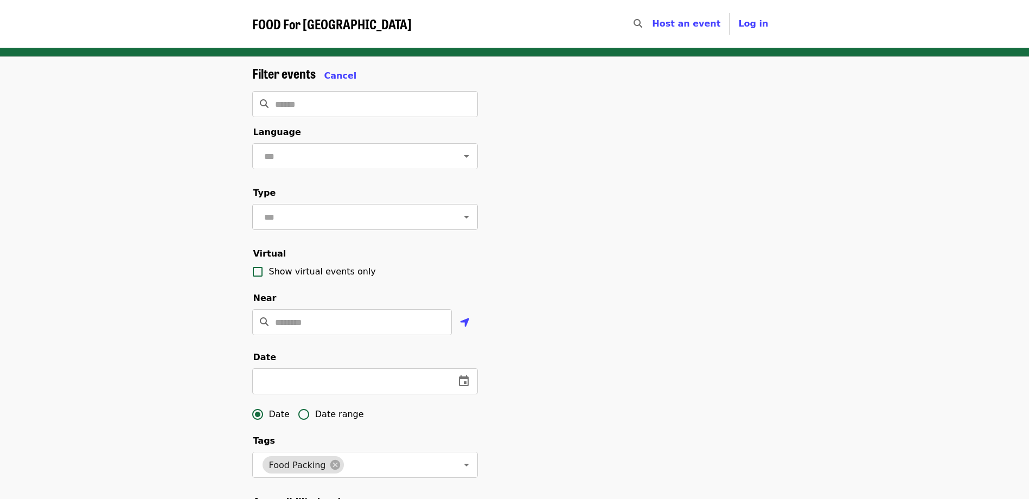 The image size is (1029, 499). I want to click on button: Log in, so click(753, 24).